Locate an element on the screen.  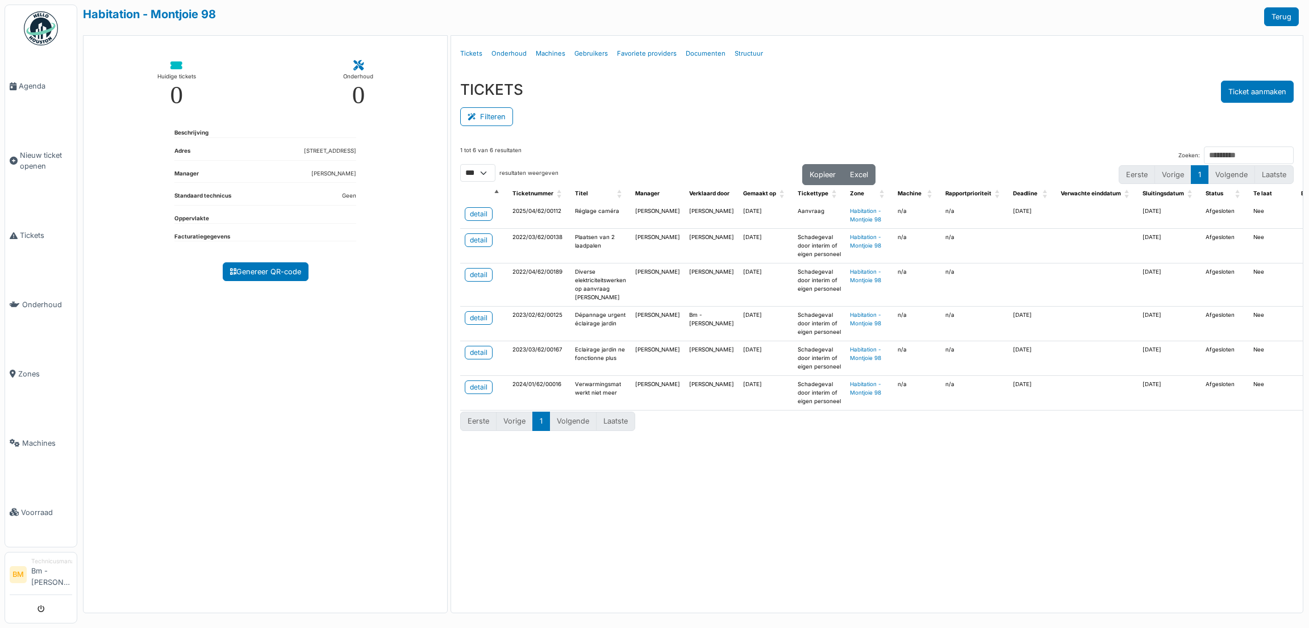
dt: Oppervlakte is located at coordinates (191, 219).